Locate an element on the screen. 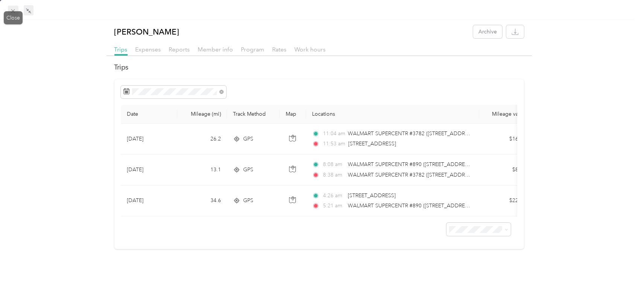 The height and width of the screenshot is (290, 638). span: Expenses is located at coordinates (148, 49).